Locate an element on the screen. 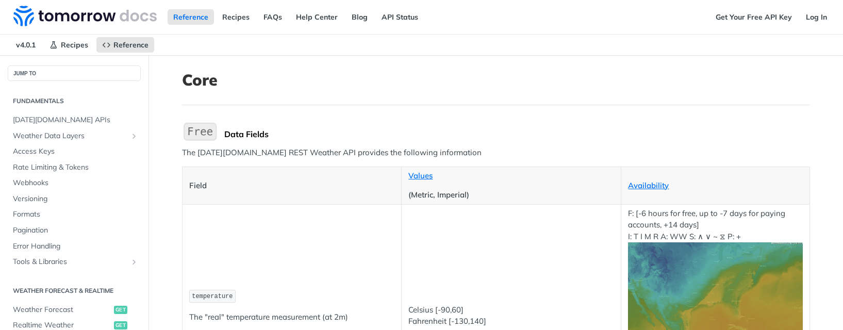 The width and height of the screenshot is (843, 330). p: Field is located at coordinates (292, 186).